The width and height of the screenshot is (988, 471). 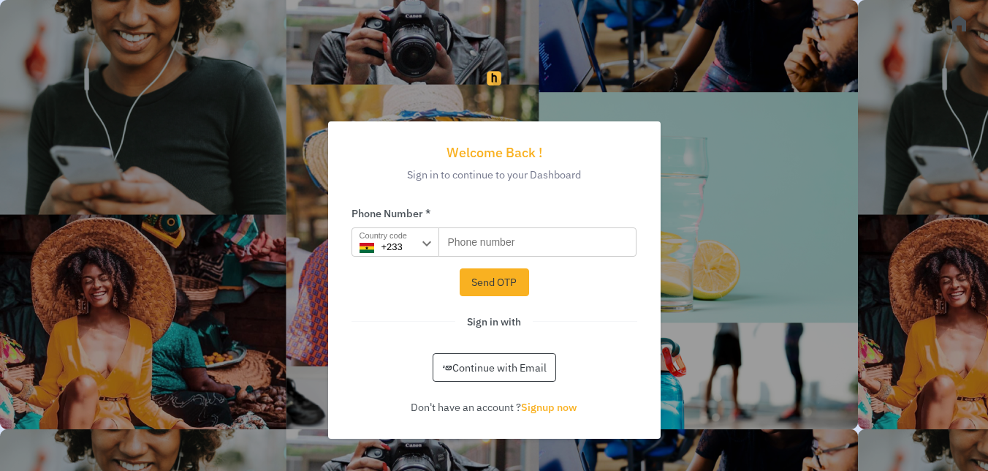 I want to click on label: Phone Number *, so click(x=494, y=213).